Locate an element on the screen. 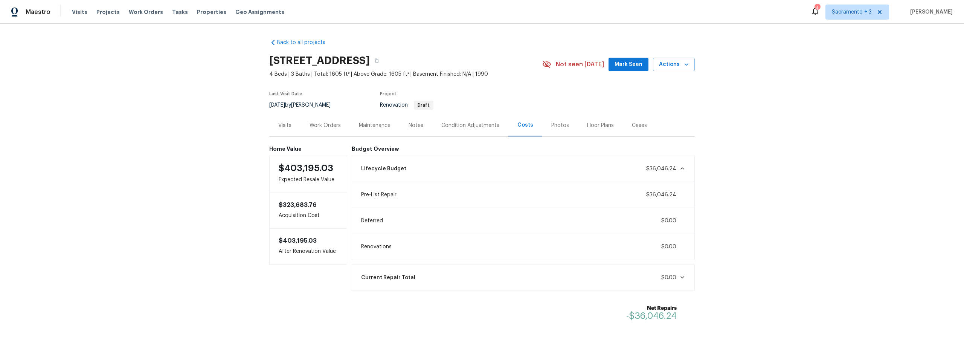  span: Geo Assignments is located at coordinates (260, 12).